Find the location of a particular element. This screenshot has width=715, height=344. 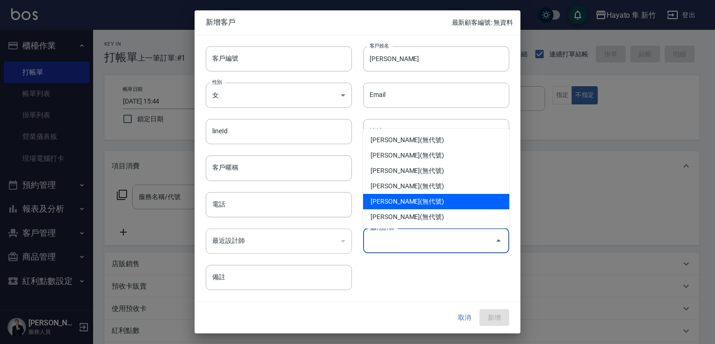

label: 性別 is located at coordinates (217, 81).